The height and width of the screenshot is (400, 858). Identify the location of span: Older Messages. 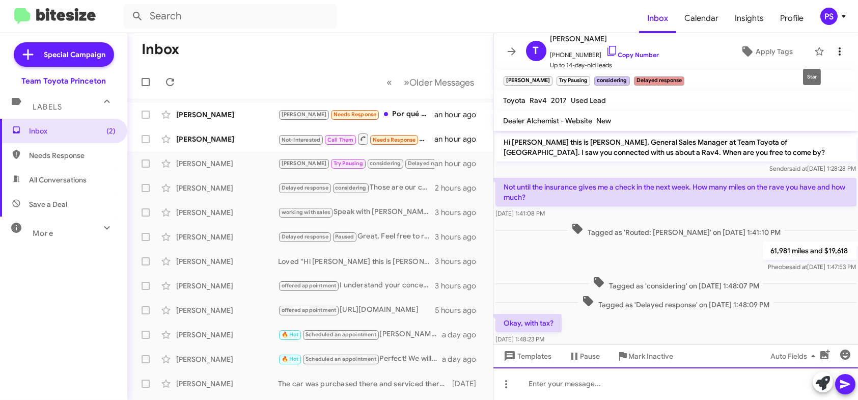
(442, 82).